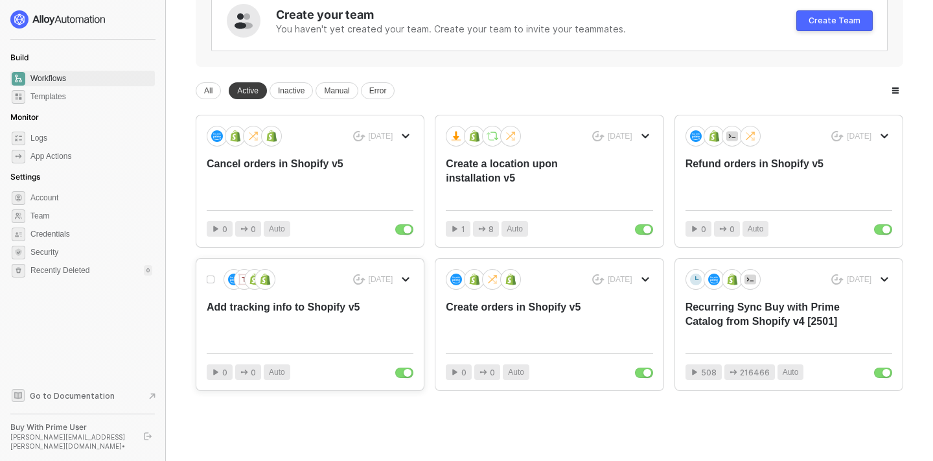  What do you see at coordinates (91, 216) in the screenshot?
I see `span: Team` at bounding box center [91, 216].